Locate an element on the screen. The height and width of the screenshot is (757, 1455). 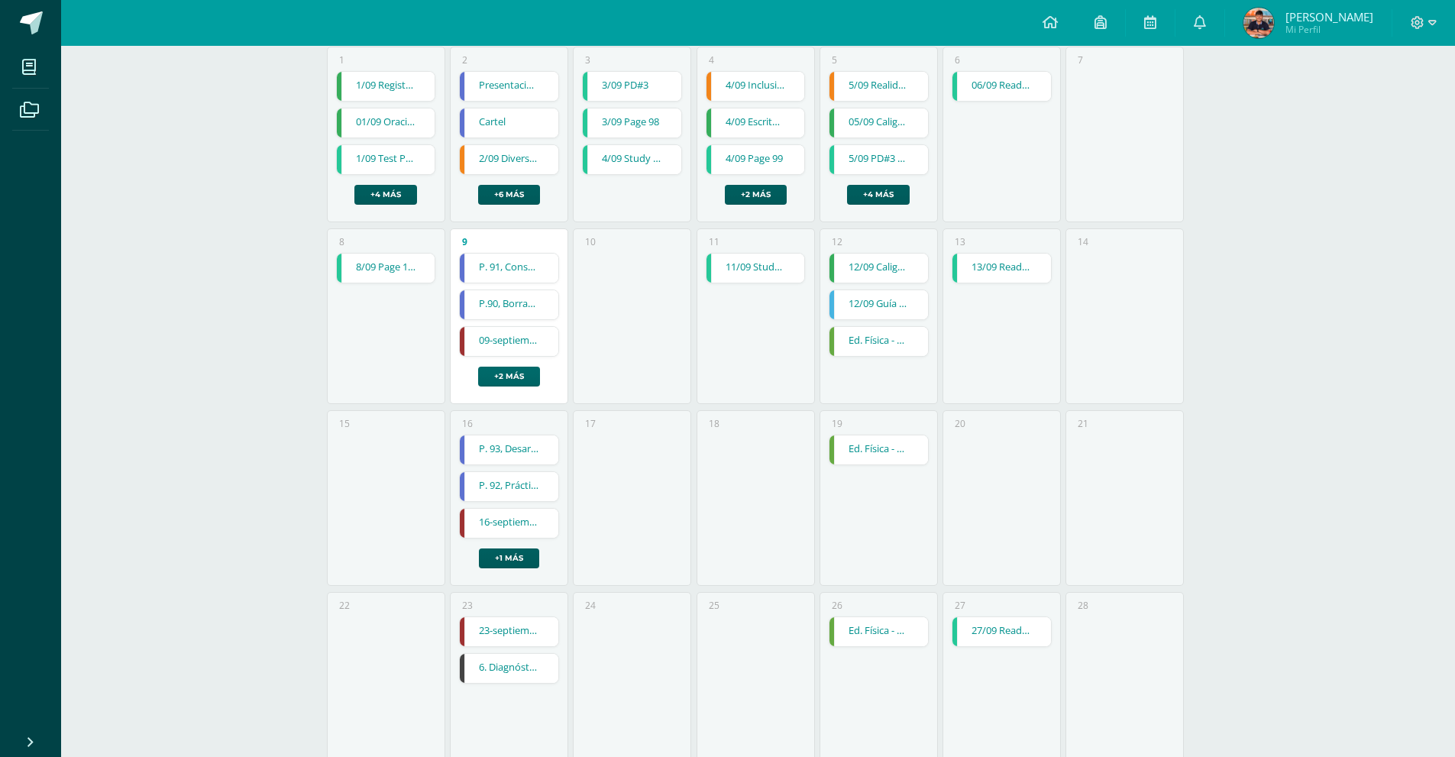
div: 1/09 Registros del lenguaje (págs. 178-180) | Tarea is located at coordinates (386, 86).